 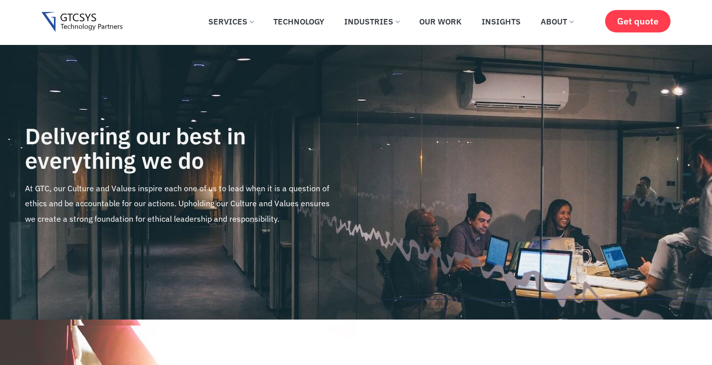 What do you see at coordinates (82, 22) in the screenshot?
I see `img: Gtcsys logo` at bounding box center [82, 22].